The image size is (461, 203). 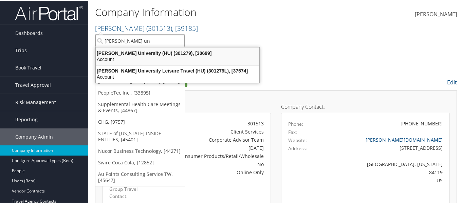 What do you see at coordinates (214, 139) in the screenshot?
I see `div: Corporate Advisor Team` at bounding box center [214, 139].